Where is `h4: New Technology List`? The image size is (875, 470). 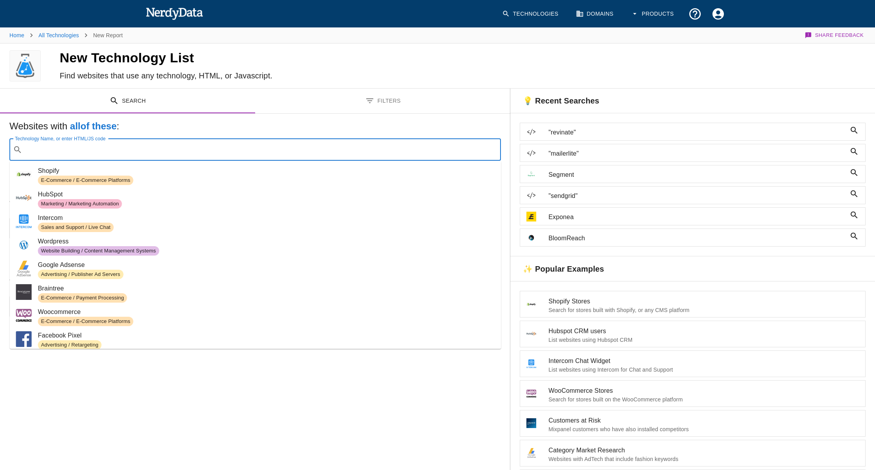 h4: New Technology List is located at coordinates (259, 58).